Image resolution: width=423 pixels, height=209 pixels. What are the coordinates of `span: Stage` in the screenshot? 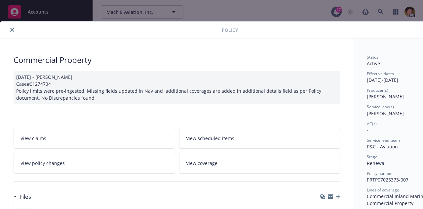 It's located at (372, 156).